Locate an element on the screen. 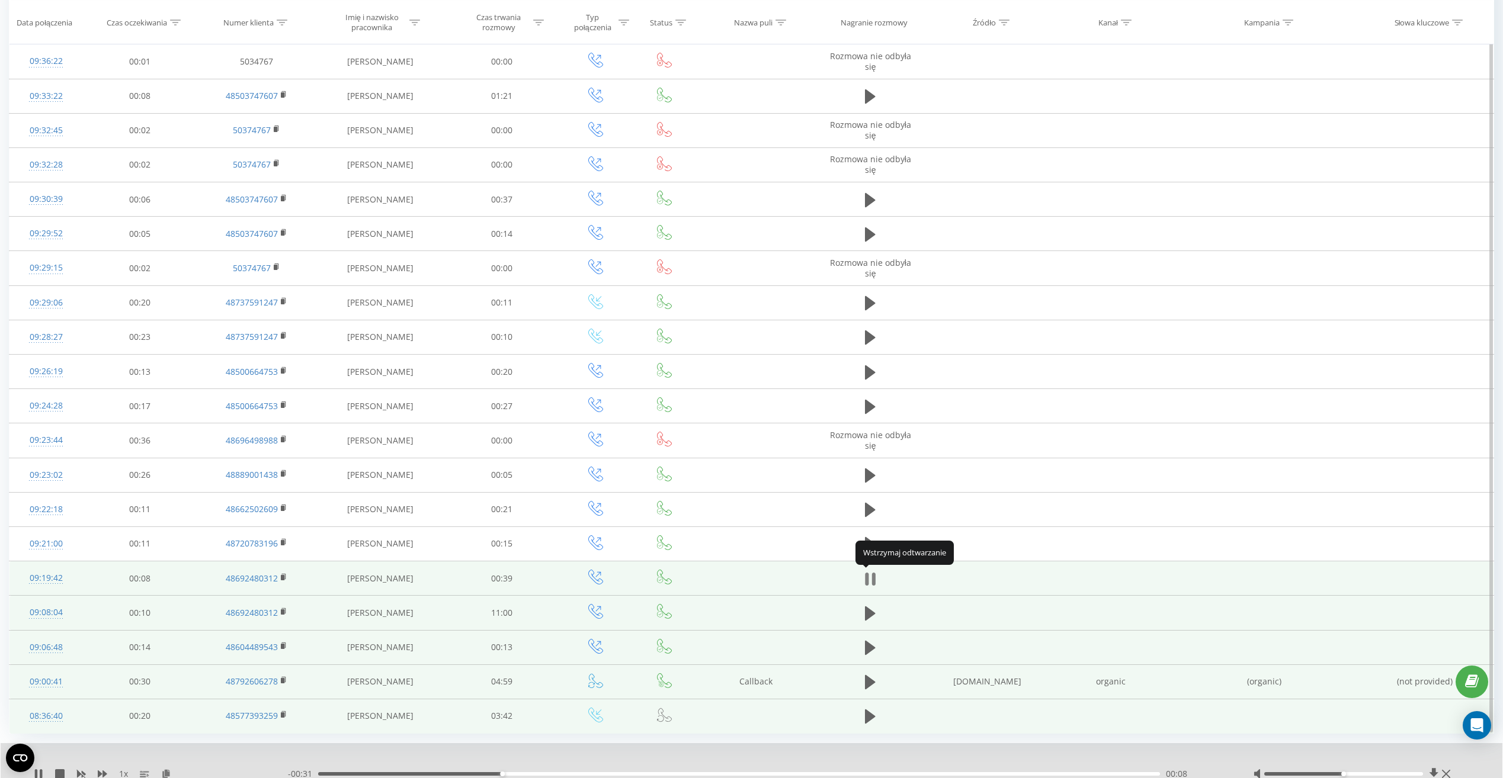 This screenshot has height=778, width=1503. td: (organic) is located at coordinates (1264, 682).